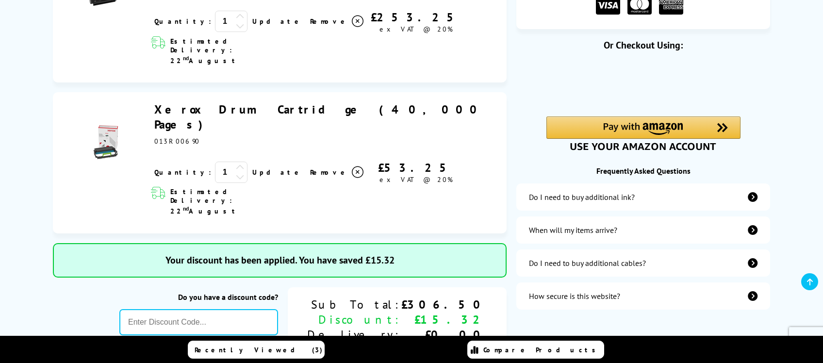 The height and width of the screenshot is (363, 823). Describe the element at coordinates (444, 319) in the screenshot. I see `div: £15.32` at that location.